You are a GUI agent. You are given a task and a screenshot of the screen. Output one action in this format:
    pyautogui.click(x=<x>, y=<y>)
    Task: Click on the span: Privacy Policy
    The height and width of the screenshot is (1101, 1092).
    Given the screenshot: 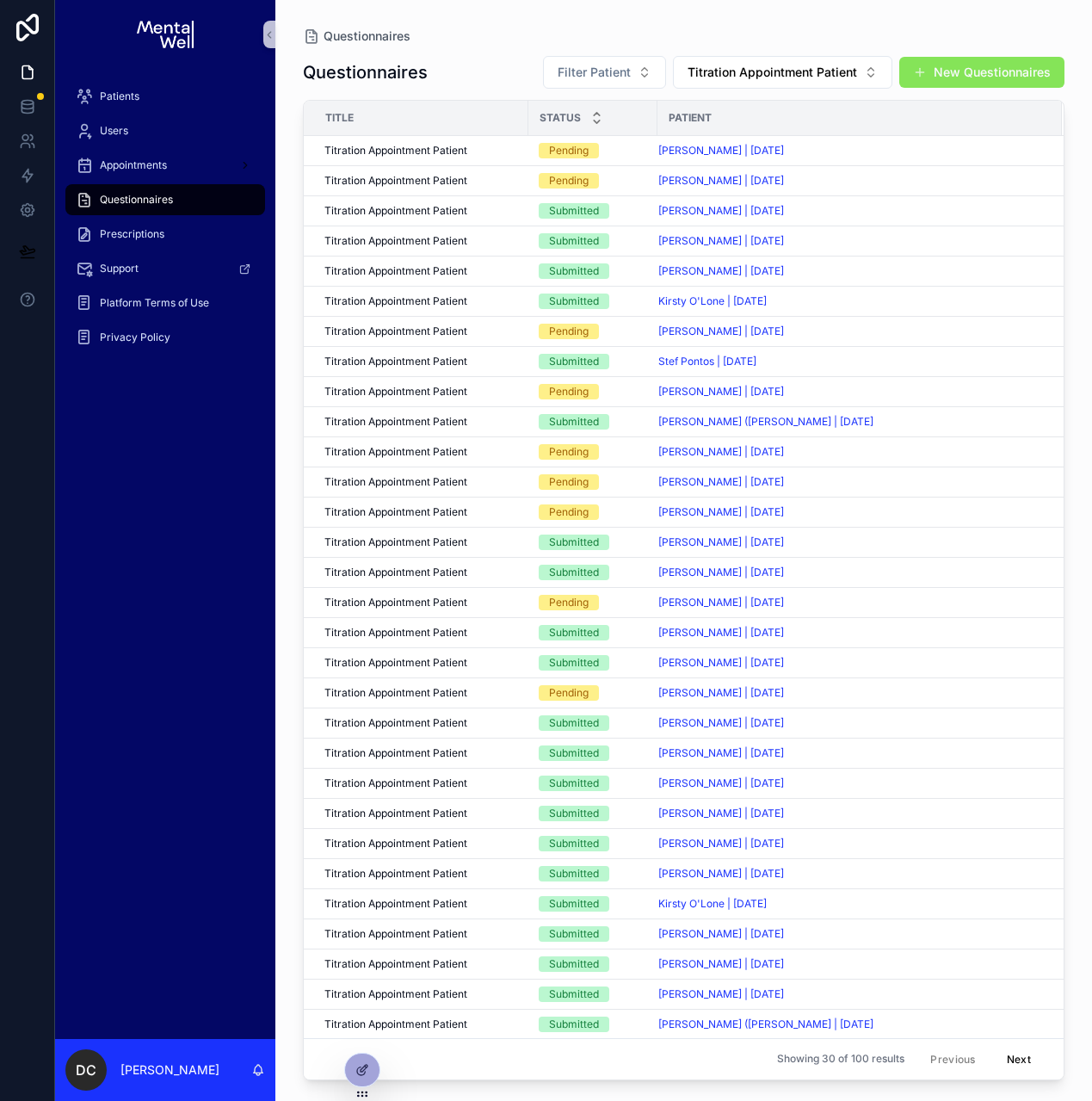 What is the action you would take?
    pyautogui.click(x=135, y=337)
    